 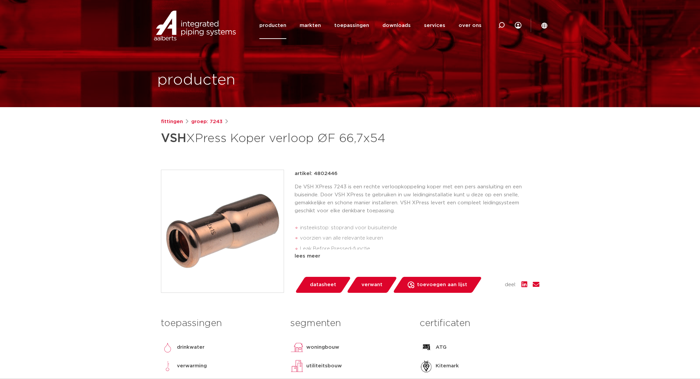 What do you see at coordinates (324, 366) in the screenshot?
I see `p: utiliteitsbouw` at bounding box center [324, 366].